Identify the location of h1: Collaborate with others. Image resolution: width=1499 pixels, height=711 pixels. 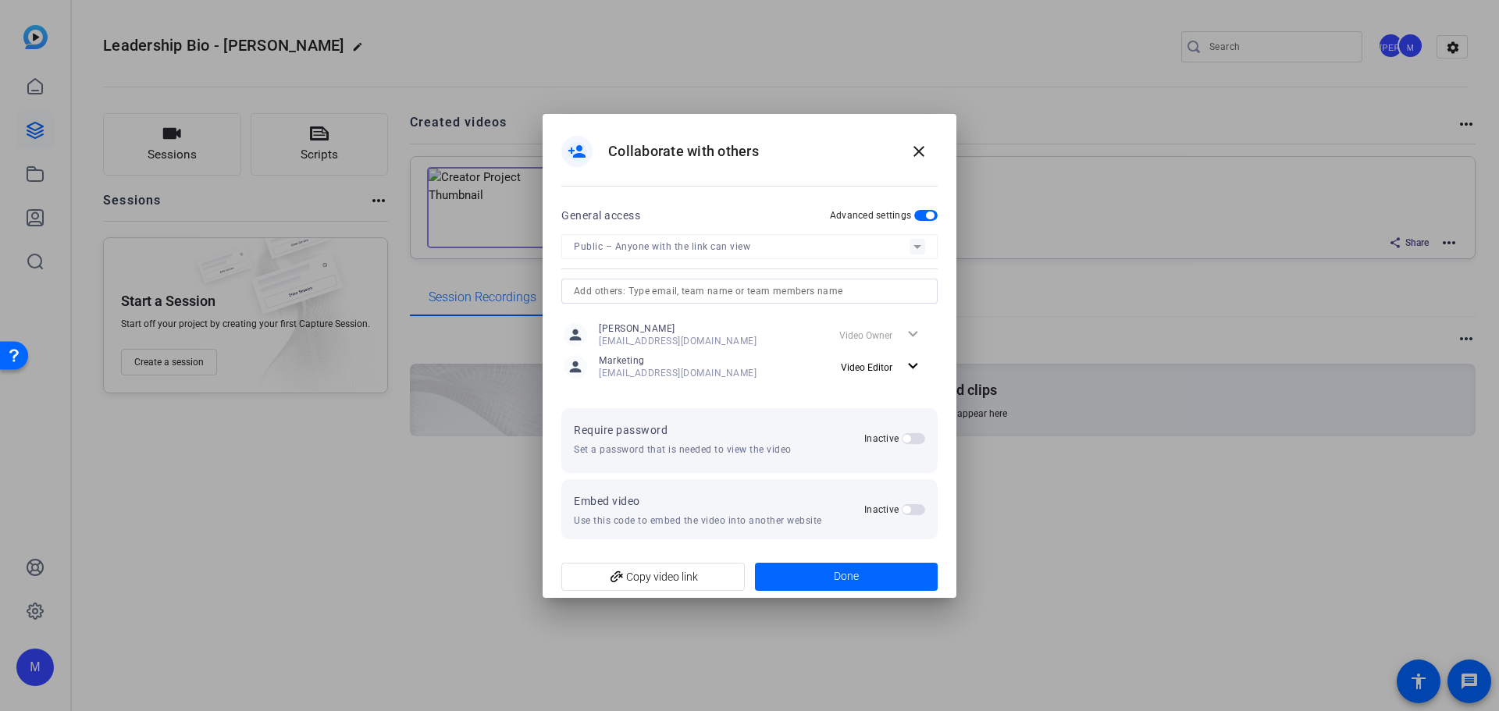
(683, 151).